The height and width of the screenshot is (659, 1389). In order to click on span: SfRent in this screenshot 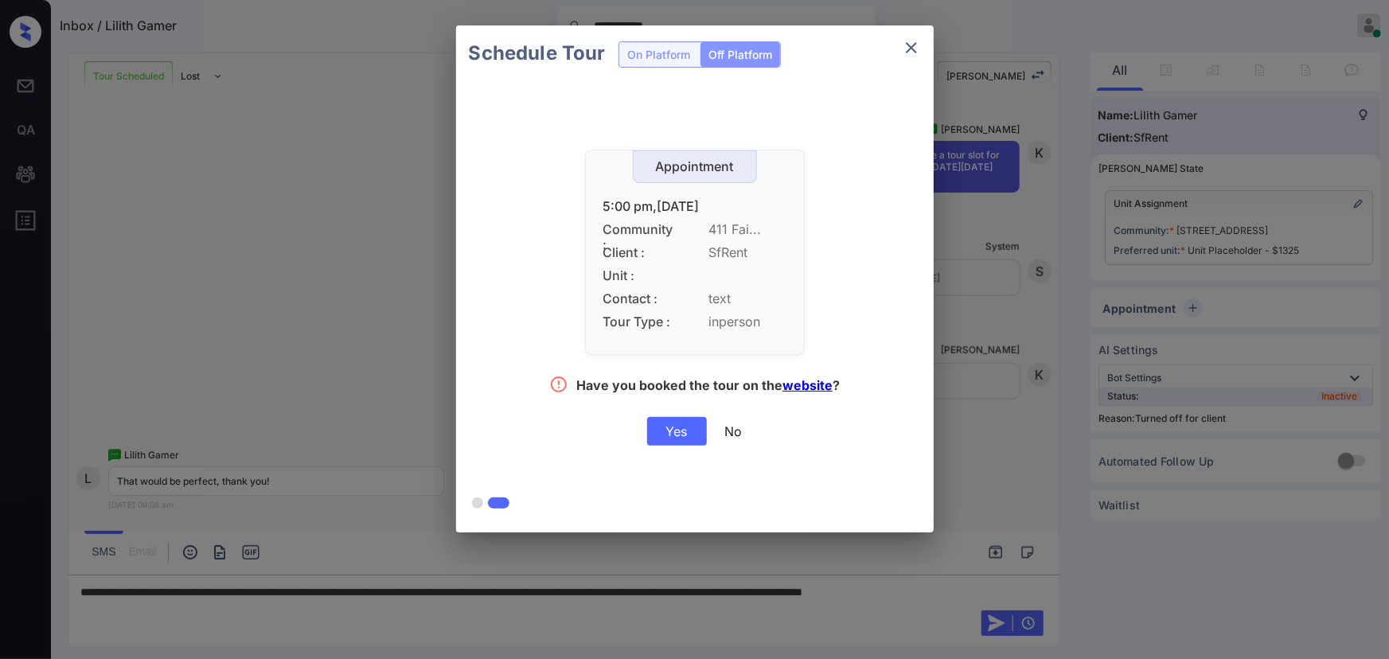, I will do `click(747, 252)`.